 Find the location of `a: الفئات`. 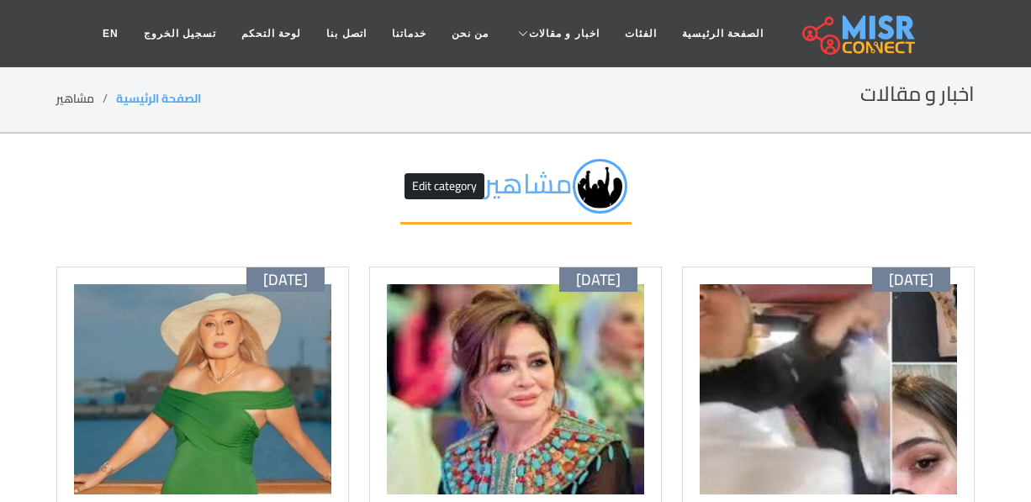

a: الفئات is located at coordinates (641, 34).